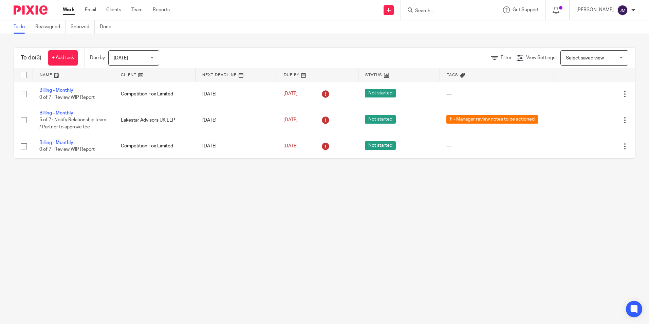 Image resolution: width=649 pixels, height=324 pixels. What do you see at coordinates (22, 27) in the screenshot?
I see `a: To do` at bounding box center [22, 27].